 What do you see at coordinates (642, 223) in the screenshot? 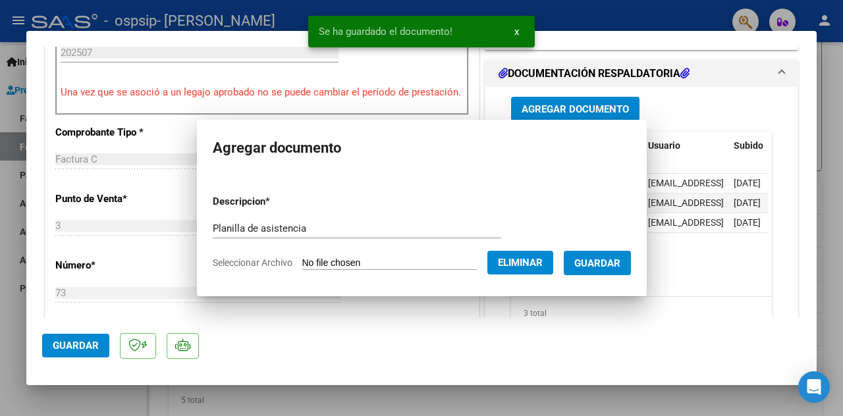
I see `div: DOCUMENTACIÓN RESPALDATORIA` at bounding box center [642, 223].